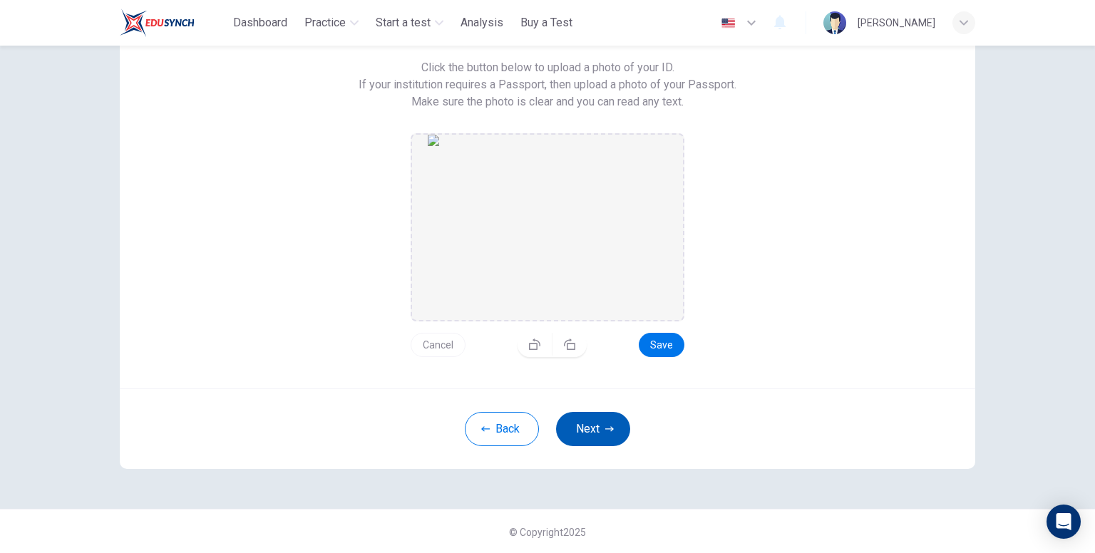 This screenshot has height=553, width=1095. Describe the element at coordinates (546, 23) in the screenshot. I see `span: Buy a Test` at that location.